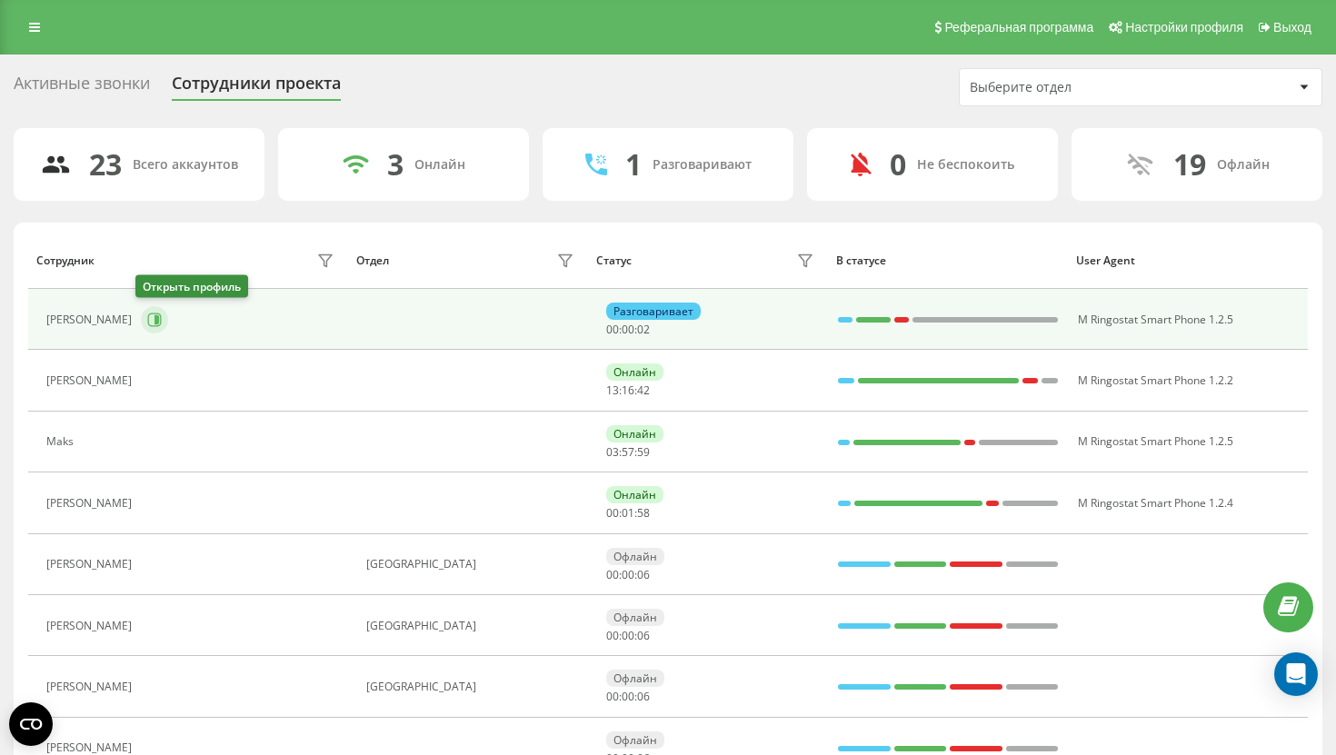 This screenshot has width=1336, height=755. I want to click on div: Отдел, so click(373, 261).